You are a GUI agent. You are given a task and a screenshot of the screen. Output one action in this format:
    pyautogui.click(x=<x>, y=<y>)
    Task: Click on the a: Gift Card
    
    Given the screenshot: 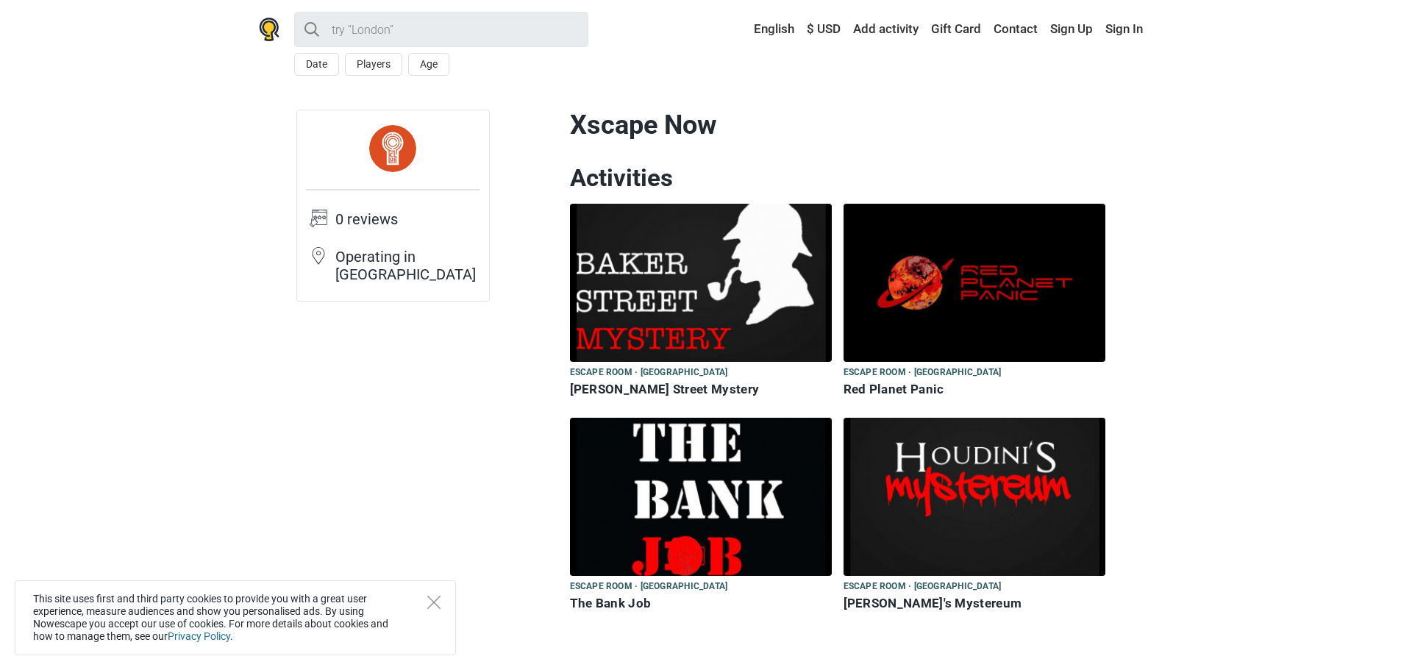 What is the action you would take?
    pyautogui.click(x=956, y=29)
    